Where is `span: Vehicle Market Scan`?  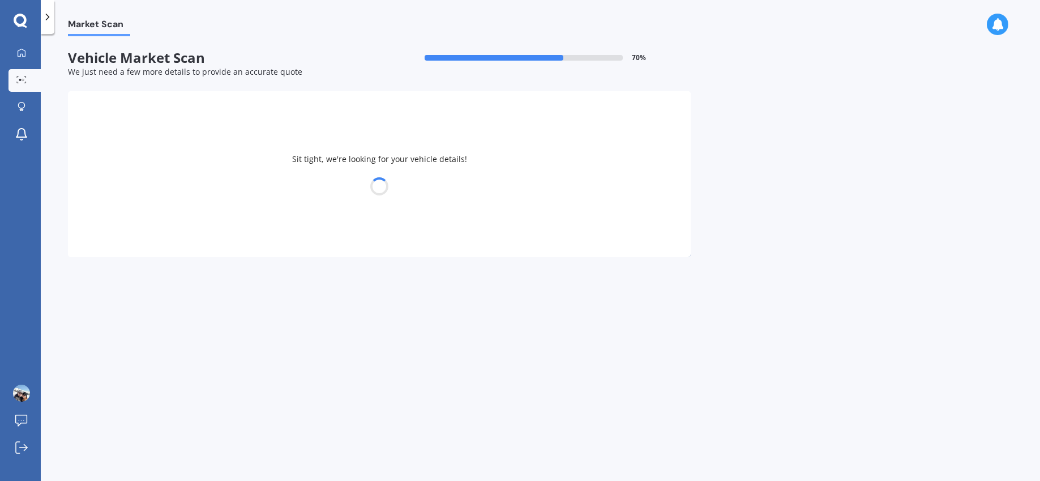 span: Vehicle Market Scan is located at coordinates (224, 58).